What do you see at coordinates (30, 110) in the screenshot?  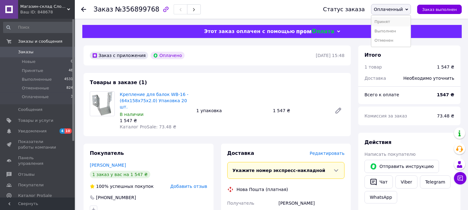 I see `span: Сообщения` at bounding box center [30, 110].